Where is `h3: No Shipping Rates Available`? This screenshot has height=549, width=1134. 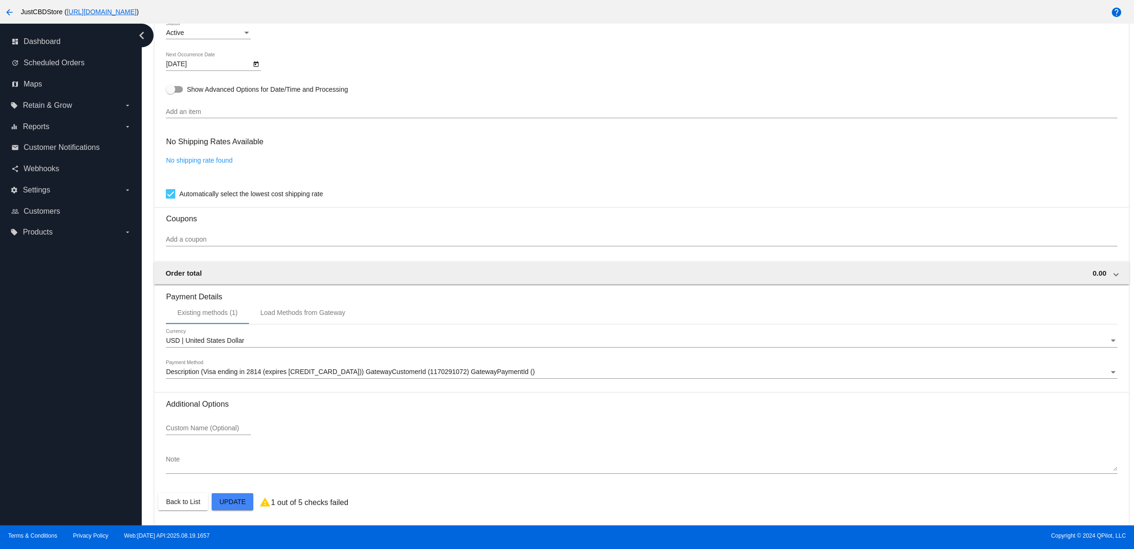
h3: No Shipping Rates Available is located at coordinates (215, 141).